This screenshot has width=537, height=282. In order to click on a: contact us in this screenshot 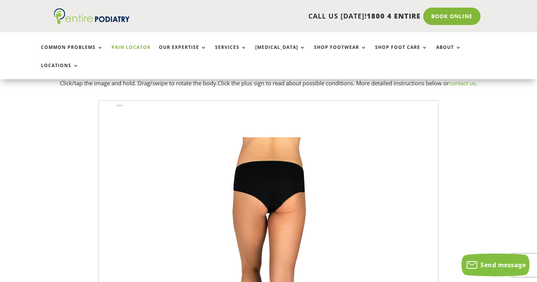, I will do `click(462, 83)`.